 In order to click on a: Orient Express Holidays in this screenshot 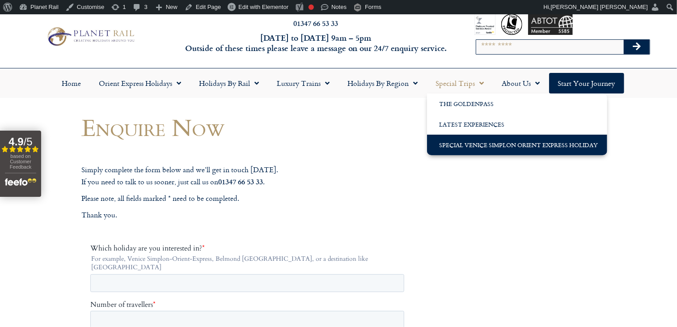, I will do `click(140, 83)`.